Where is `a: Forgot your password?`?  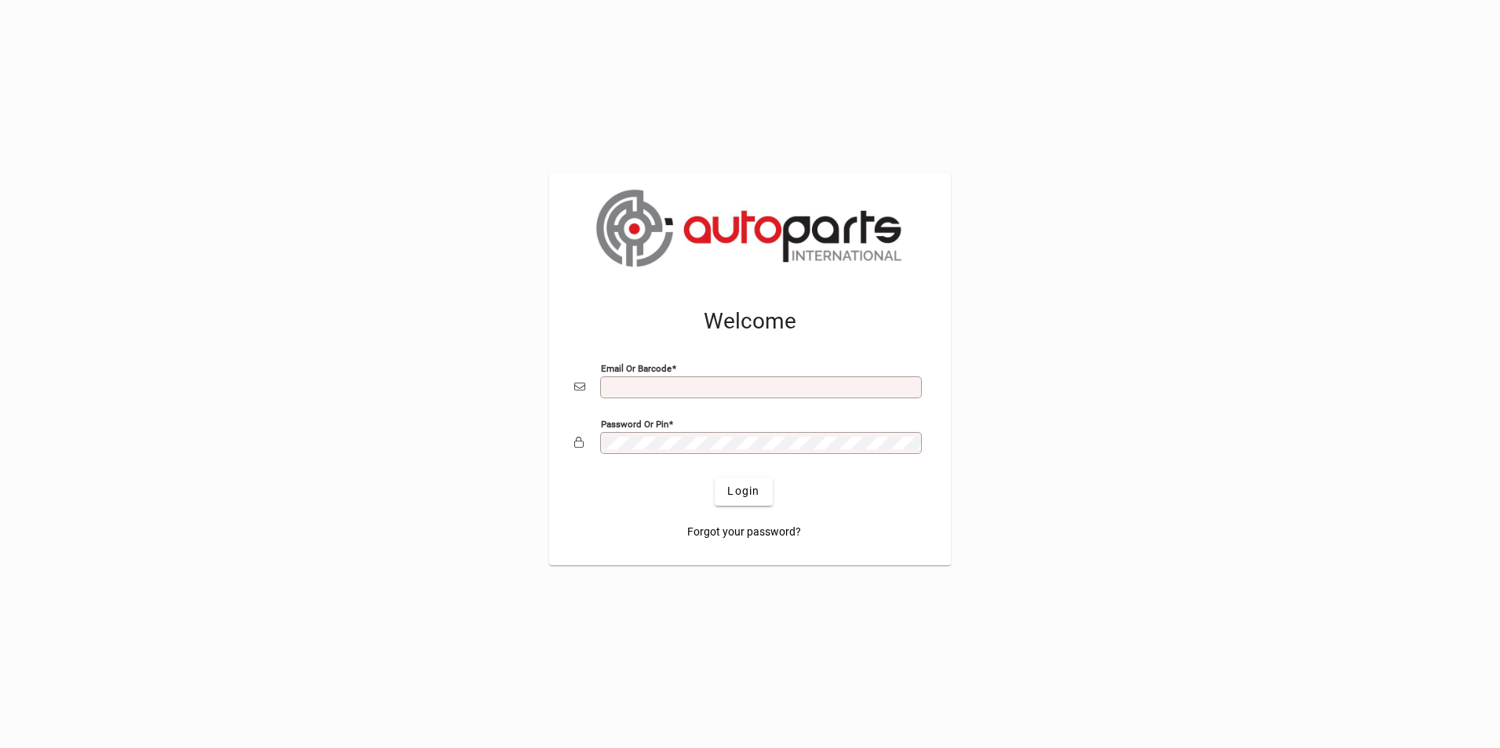 a: Forgot your password? is located at coordinates (744, 533).